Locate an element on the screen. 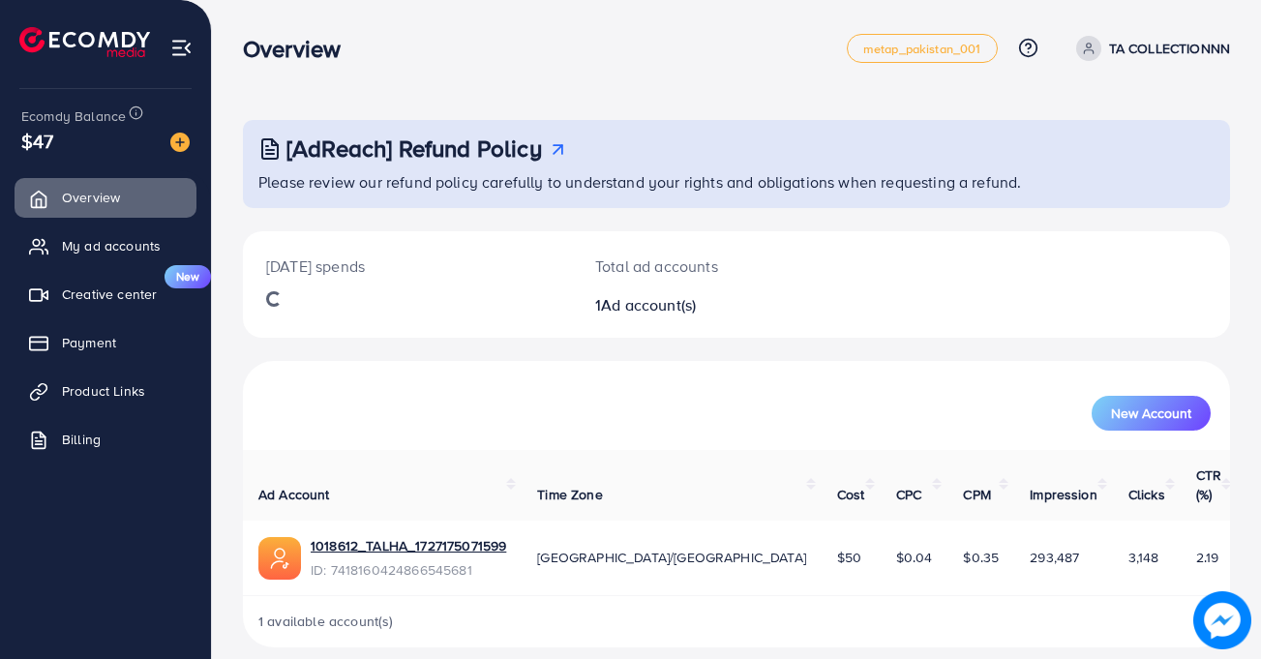  span: Time Zone is located at coordinates (569, 495).